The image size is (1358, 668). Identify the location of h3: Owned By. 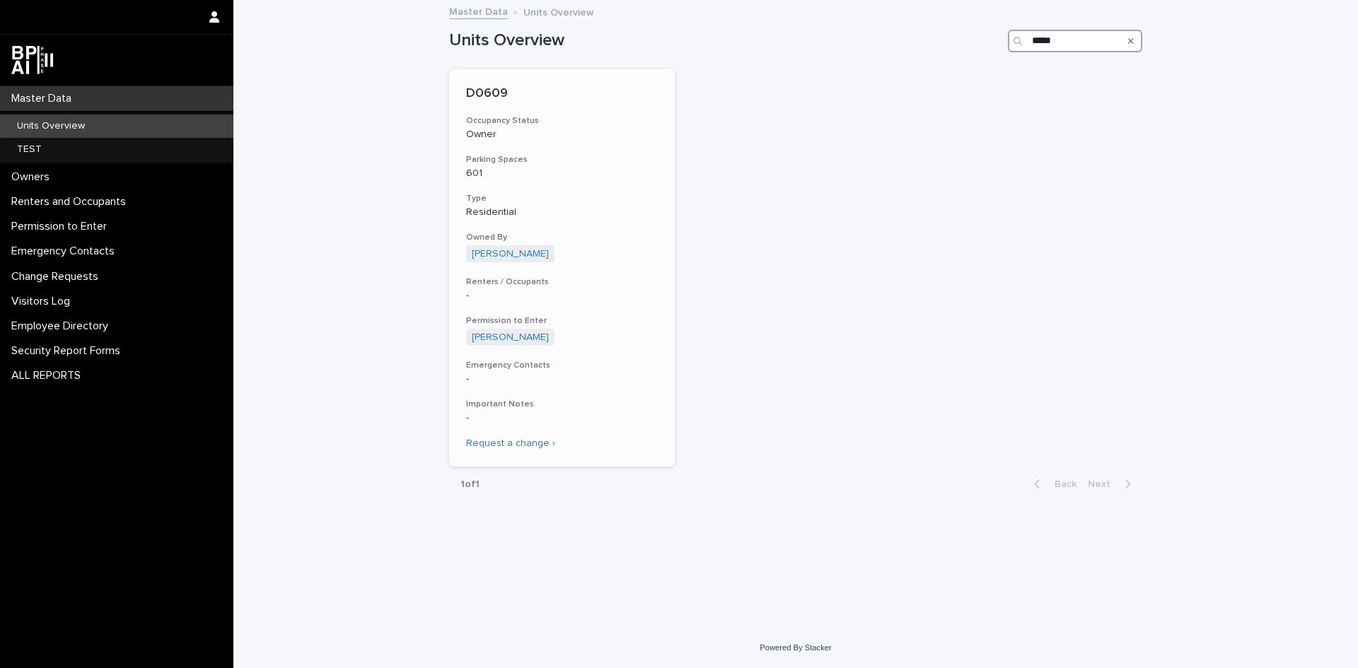
(562, 238).